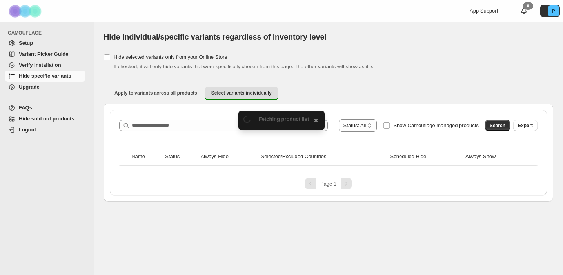 The width and height of the screenshot is (563, 275). What do you see at coordinates (27, 129) in the screenshot?
I see `span: Logout` at bounding box center [27, 129].